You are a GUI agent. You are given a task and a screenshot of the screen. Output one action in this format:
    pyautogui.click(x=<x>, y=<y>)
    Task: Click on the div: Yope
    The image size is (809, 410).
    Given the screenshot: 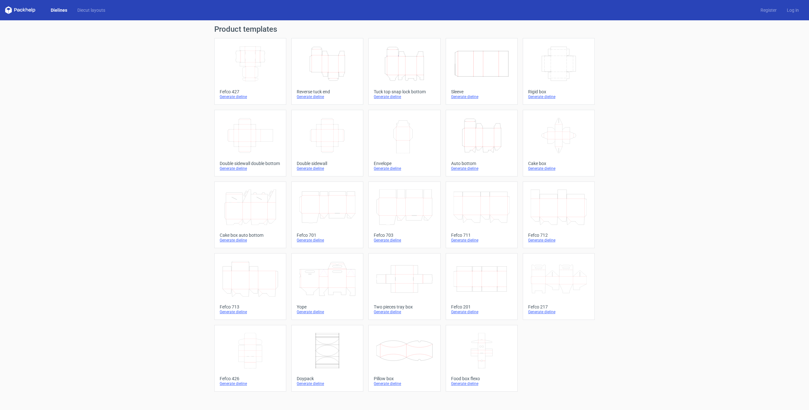 What is the action you would take?
    pyautogui.click(x=327, y=307)
    